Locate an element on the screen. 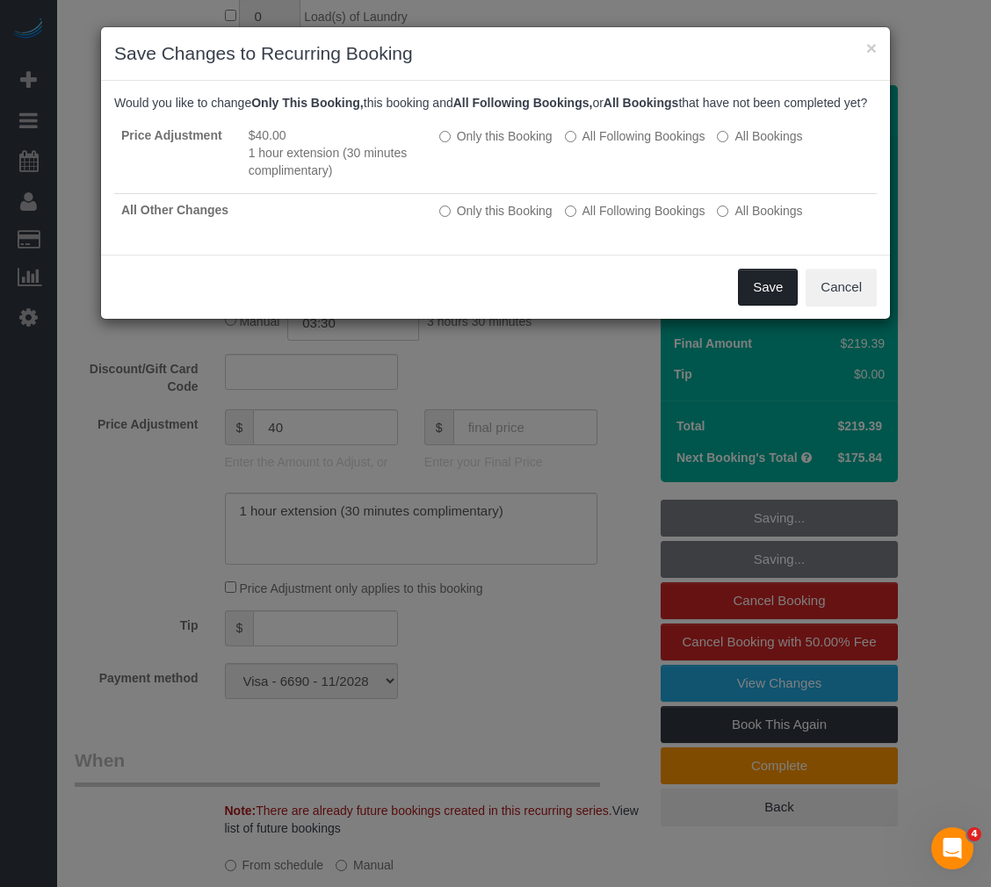  b: All Following Bookings, is located at coordinates (523, 103).